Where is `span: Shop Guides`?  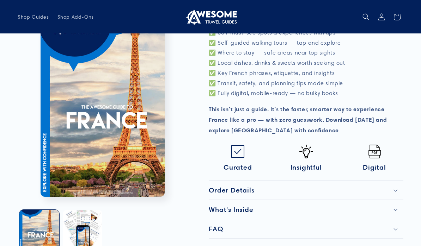 span: Shop Guides is located at coordinates (33, 17).